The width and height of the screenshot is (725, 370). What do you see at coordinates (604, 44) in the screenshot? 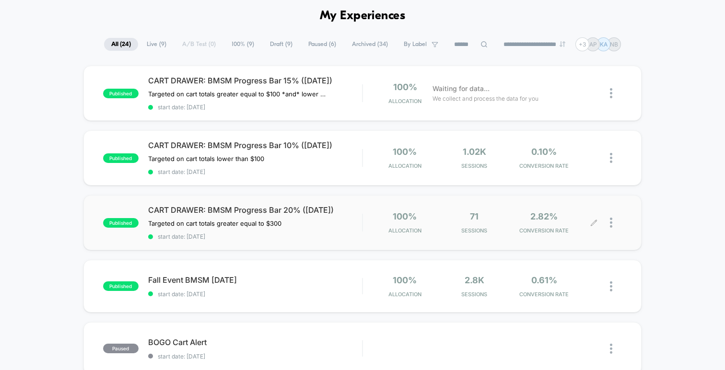
I see `p: KA` at bounding box center [604, 44].